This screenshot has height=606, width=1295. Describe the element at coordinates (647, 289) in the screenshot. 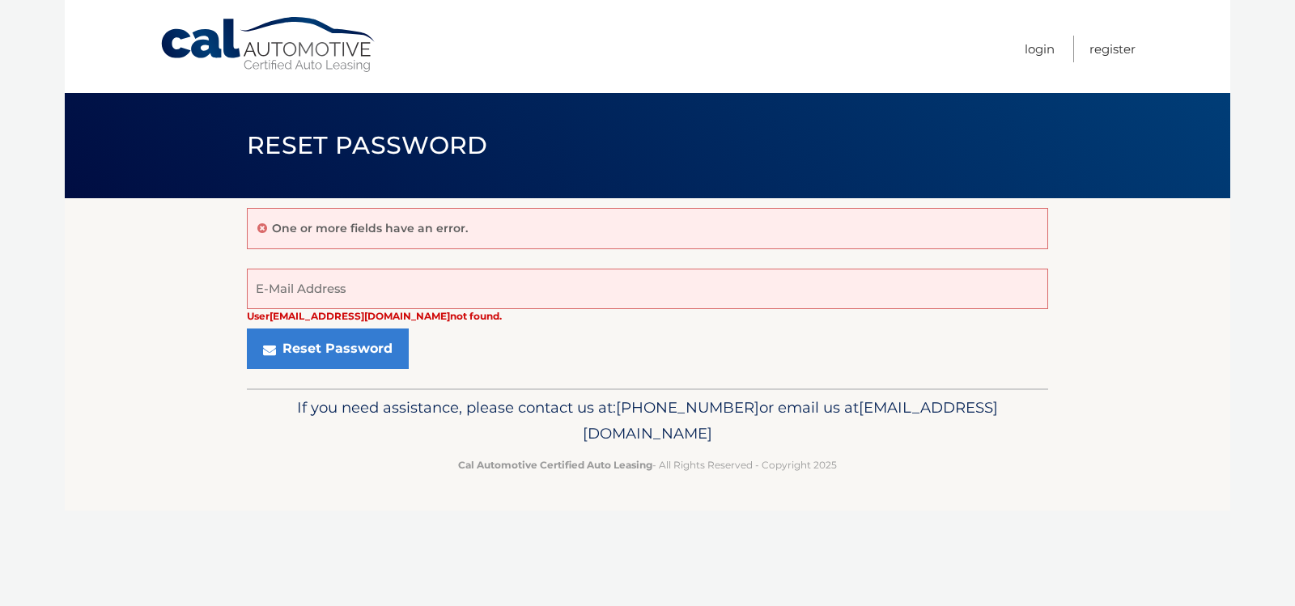

I see `input: E-Mail Address` at that location.